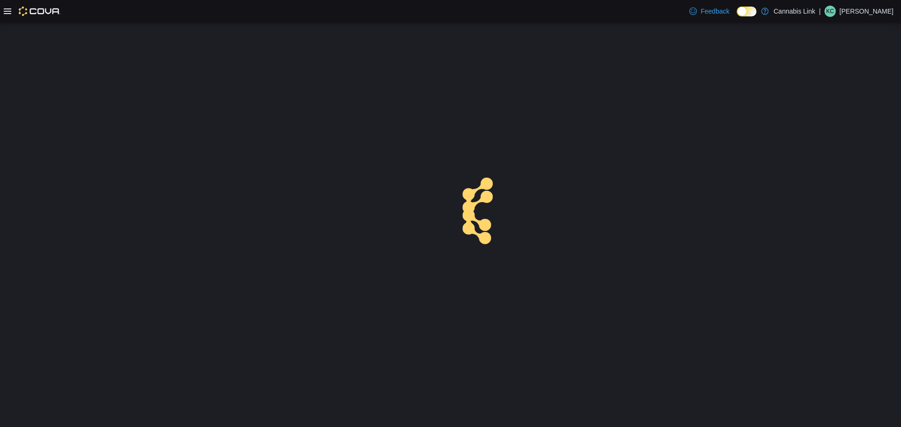 The image size is (901, 427). What do you see at coordinates (709, 11) in the screenshot?
I see `a: Feedback` at bounding box center [709, 11].